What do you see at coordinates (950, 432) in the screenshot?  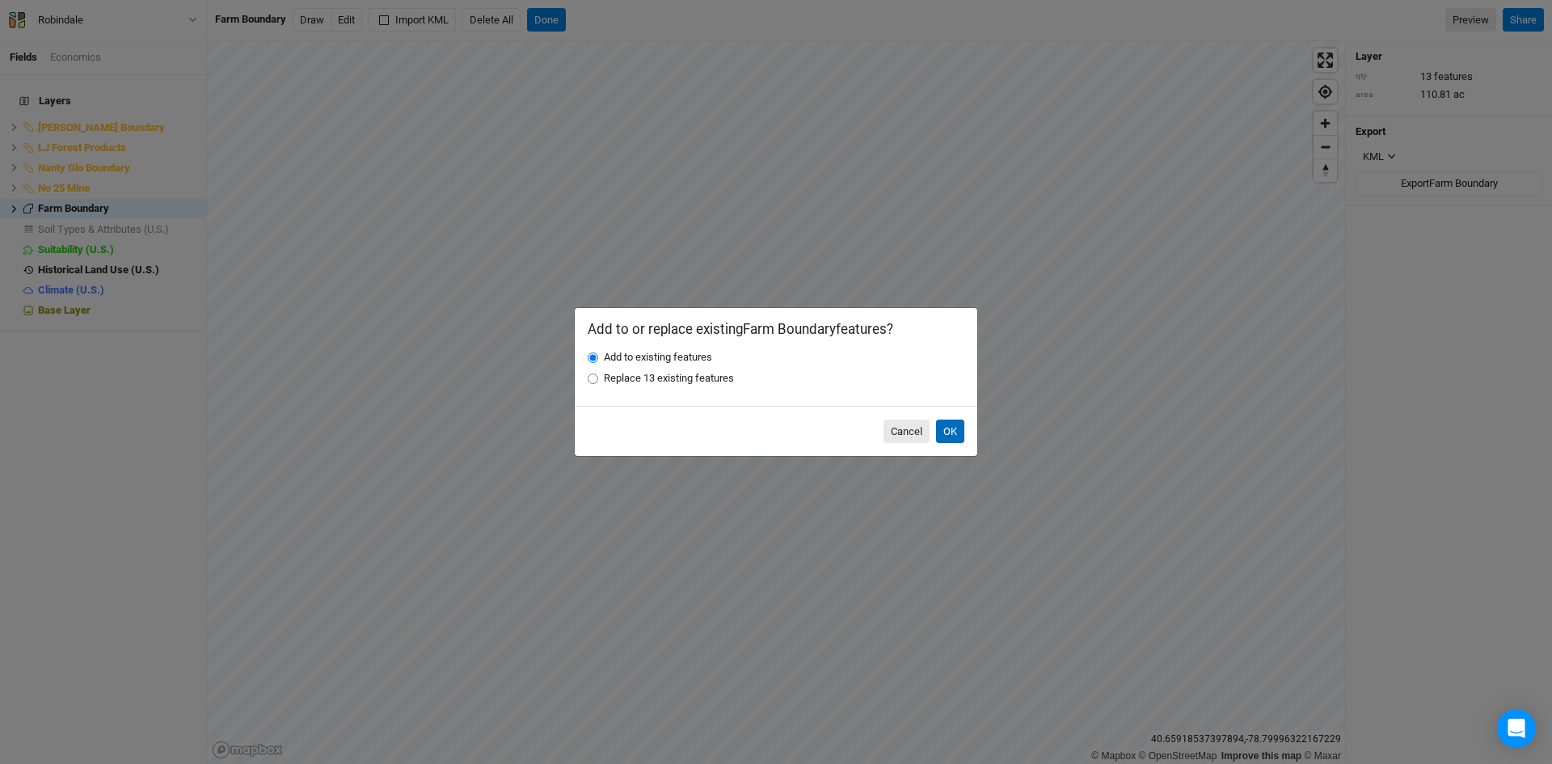 I see `button: OK` at bounding box center [950, 432].